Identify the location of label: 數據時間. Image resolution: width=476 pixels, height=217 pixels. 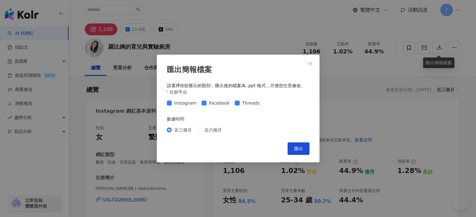
(178, 119).